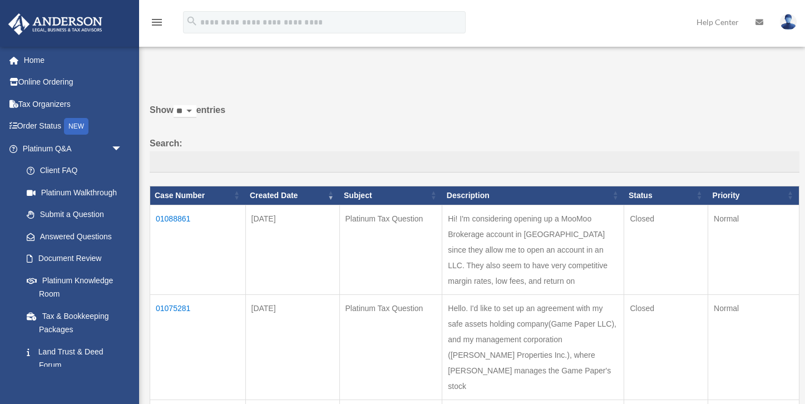 The width and height of the screenshot is (805, 404). I want to click on label: Search:, so click(475, 154).